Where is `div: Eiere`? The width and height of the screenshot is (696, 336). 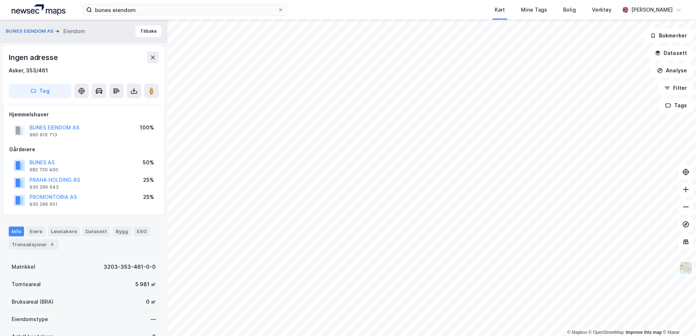 div: Eiere is located at coordinates (36, 231).